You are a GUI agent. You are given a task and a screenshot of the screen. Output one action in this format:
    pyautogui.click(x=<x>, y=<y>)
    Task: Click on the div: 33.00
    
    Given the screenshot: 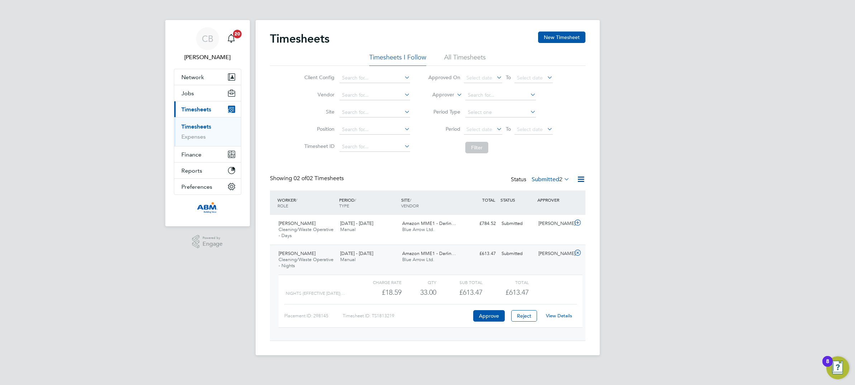 What is the action you would take?
    pyautogui.click(x=419, y=292)
    